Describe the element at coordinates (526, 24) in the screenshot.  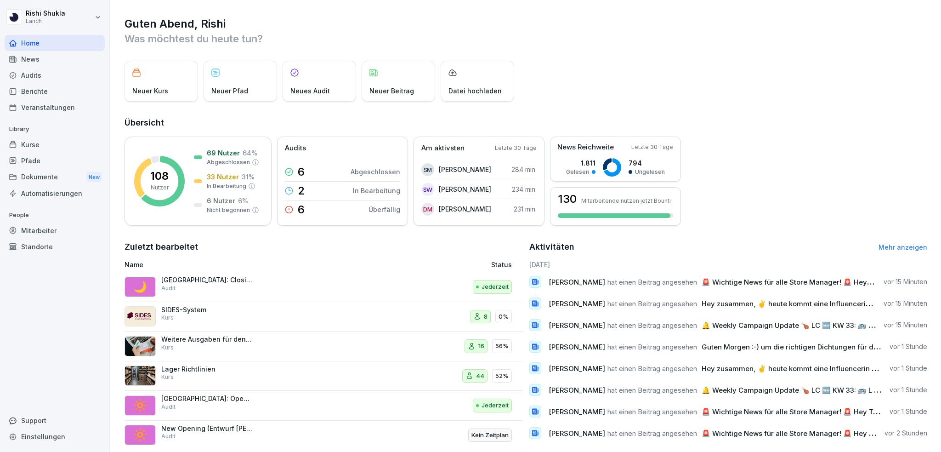
I see `h1: Guten Abend, Rishi` at that location.